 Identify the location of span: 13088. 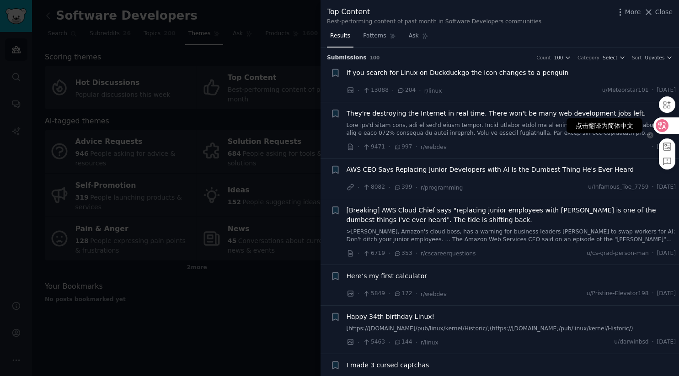
(375, 91).